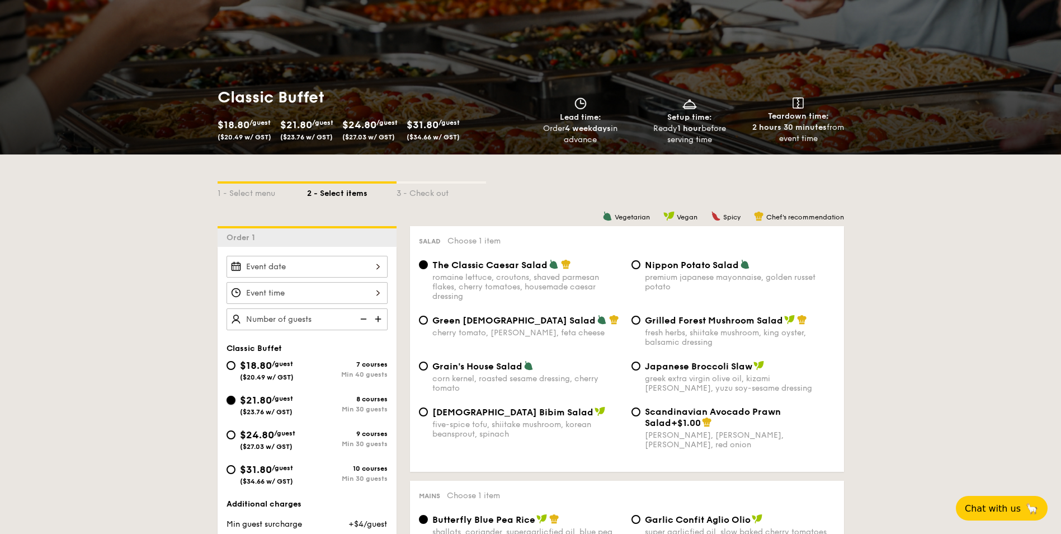  What do you see at coordinates (993, 508) in the screenshot?
I see `span: Chat with us` at bounding box center [993, 508].